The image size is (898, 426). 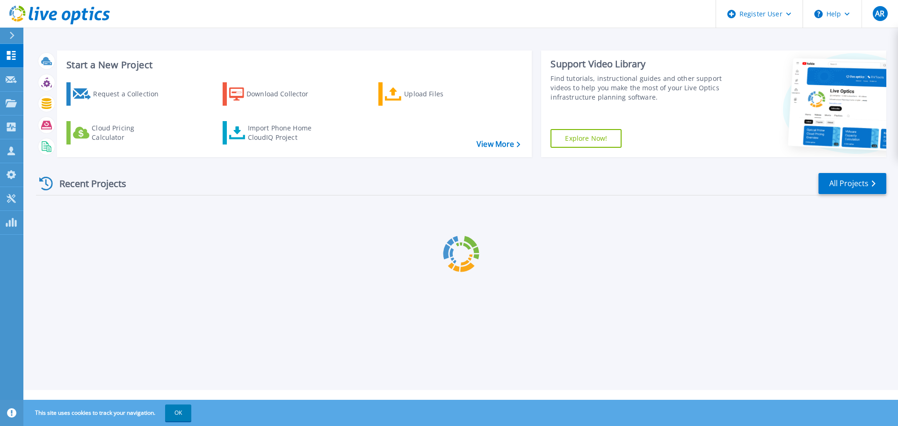 What do you see at coordinates (880, 14) in the screenshot?
I see `span: AR` at bounding box center [880, 14].